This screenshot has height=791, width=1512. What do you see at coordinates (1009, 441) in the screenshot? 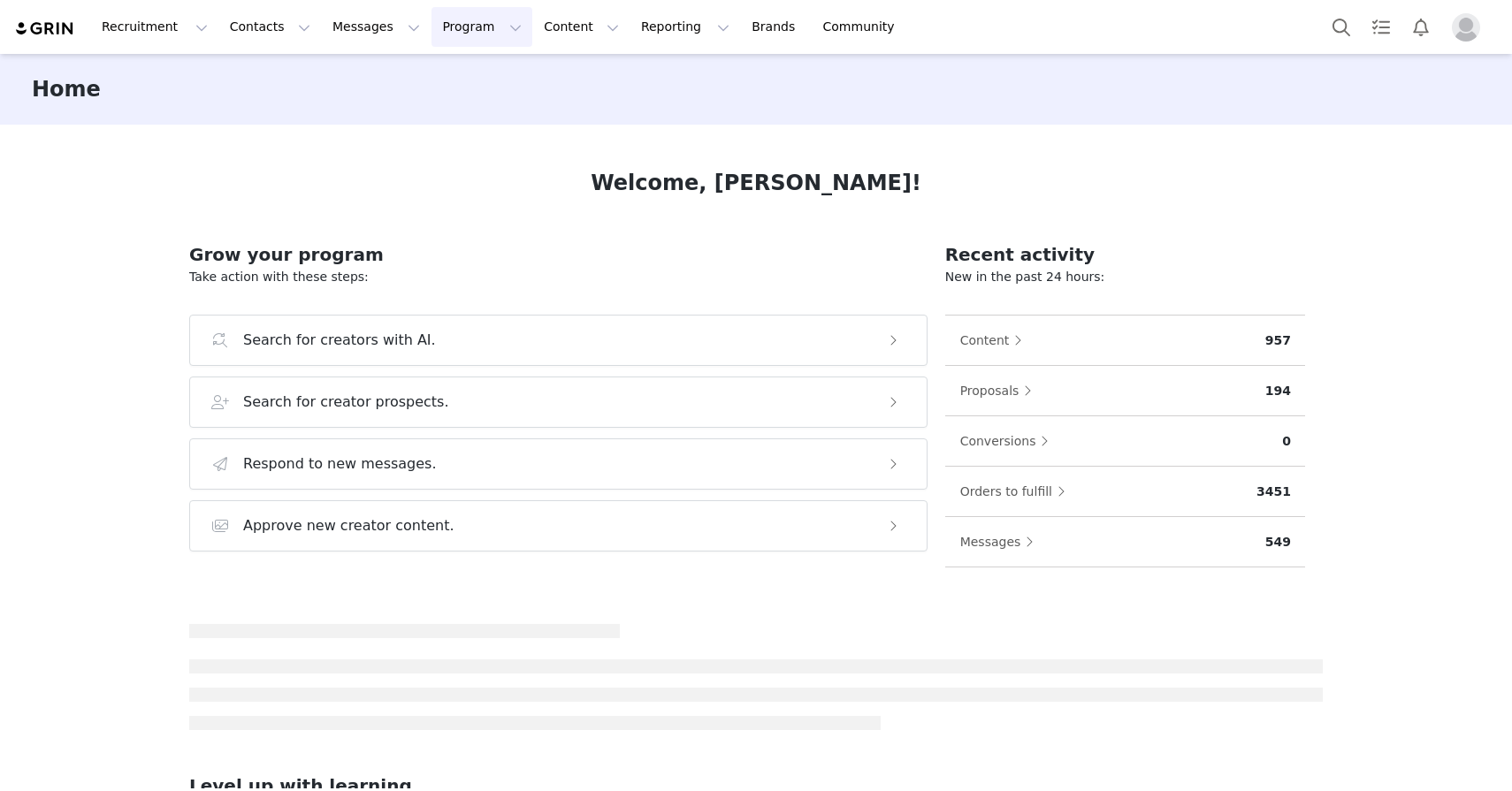
I see `button: Conversions` at bounding box center [1009, 441].